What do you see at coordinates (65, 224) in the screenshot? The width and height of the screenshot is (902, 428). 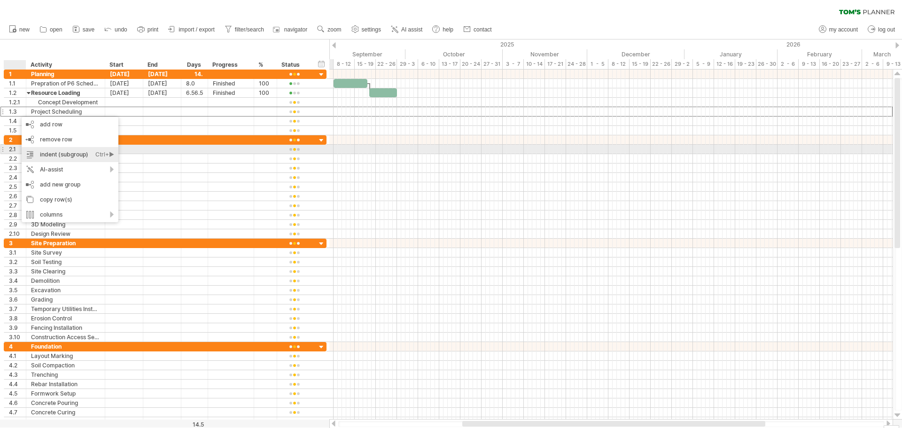 I see `div: 3D Modeling` at bounding box center [65, 224].